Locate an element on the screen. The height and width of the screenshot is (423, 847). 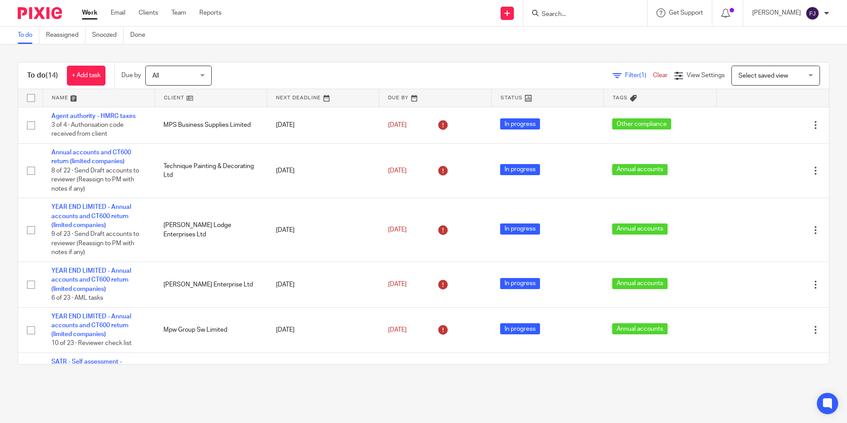
span: Select saved view is located at coordinates (764, 76).